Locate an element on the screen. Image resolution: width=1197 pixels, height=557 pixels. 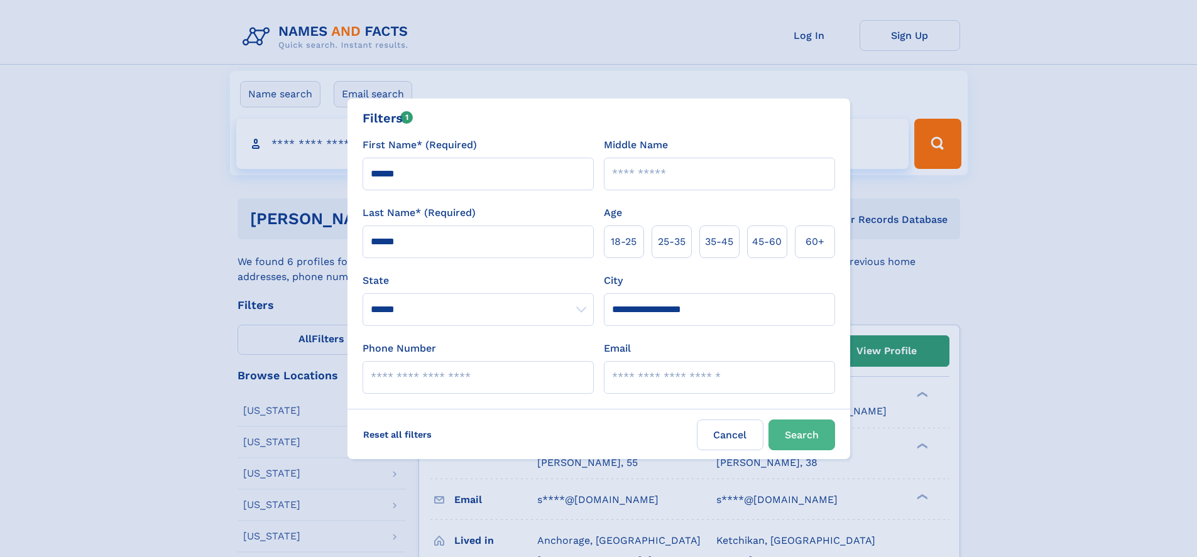
label: Email is located at coordinates (617, 349).